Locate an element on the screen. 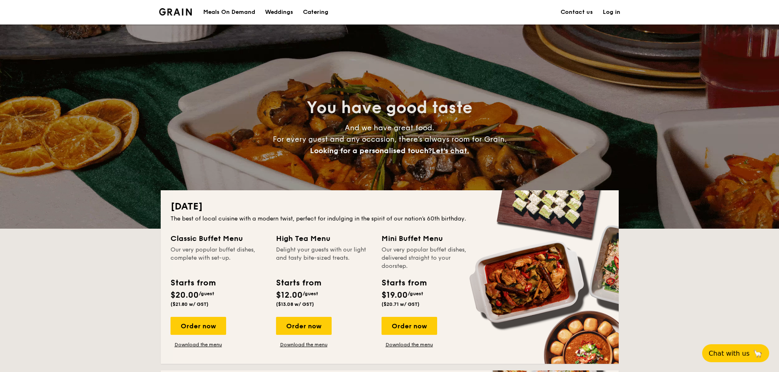  div: High Tea Menu is located at coordinates (324, 239).